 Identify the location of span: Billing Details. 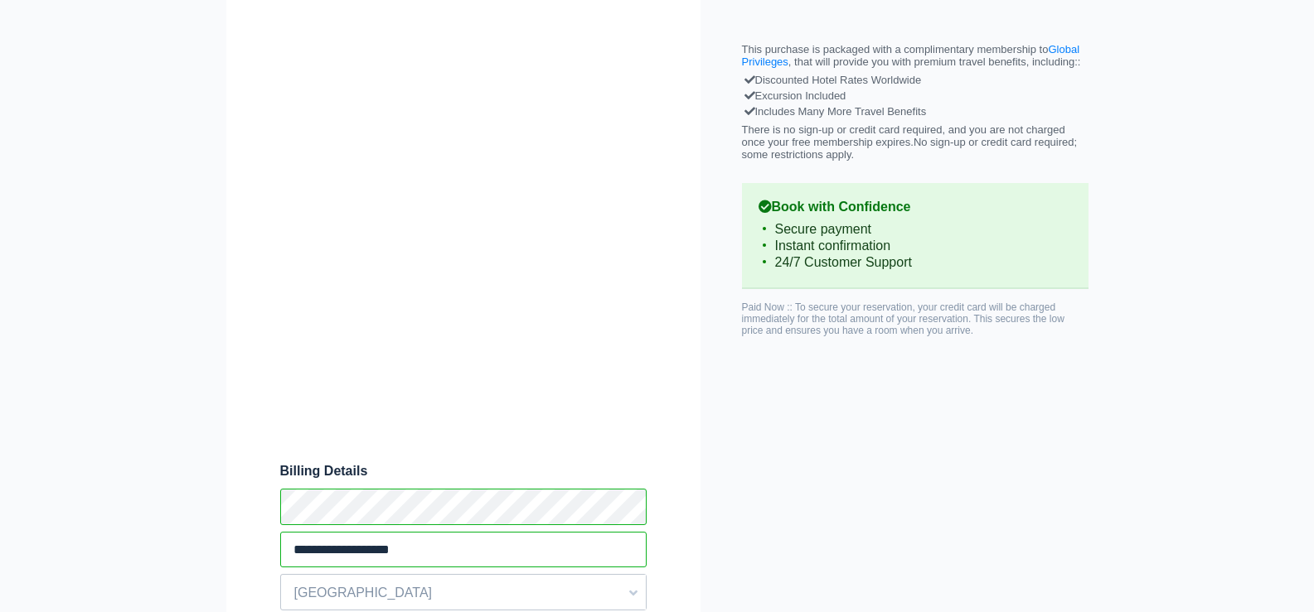
(463, 472).